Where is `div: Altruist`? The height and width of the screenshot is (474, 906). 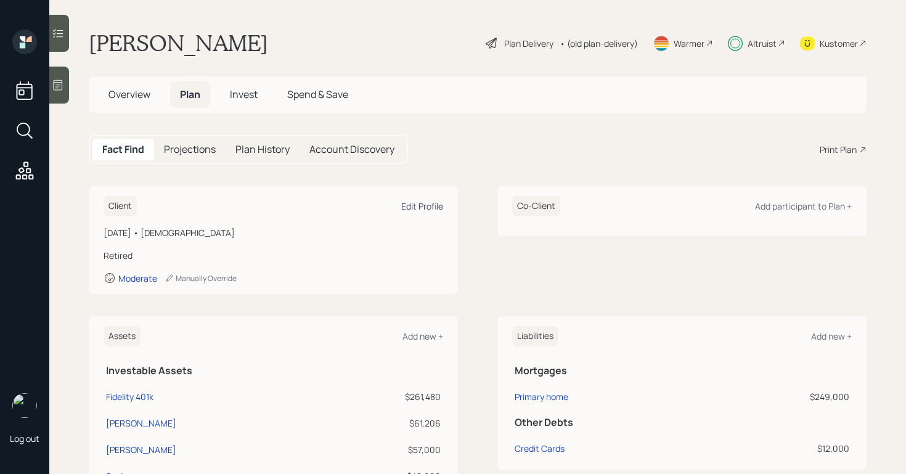
div: Altruist is located at coordinates (762, 43).